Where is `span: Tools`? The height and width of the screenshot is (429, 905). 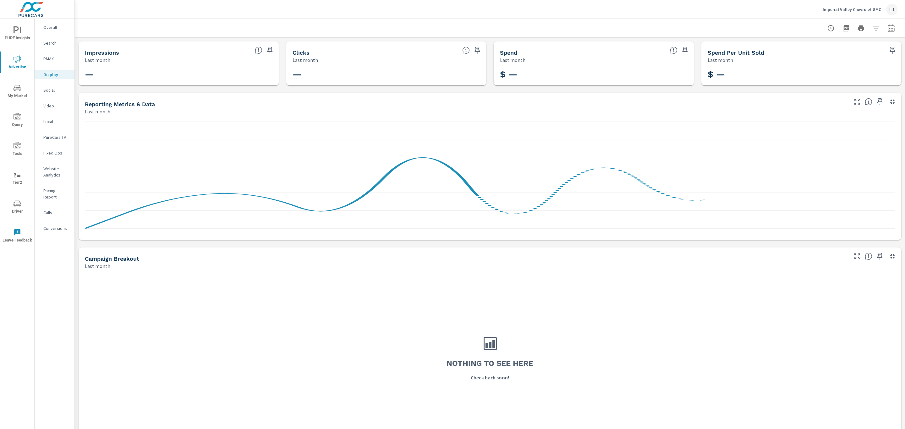
span: Tools is located at coordinates (17, 150).